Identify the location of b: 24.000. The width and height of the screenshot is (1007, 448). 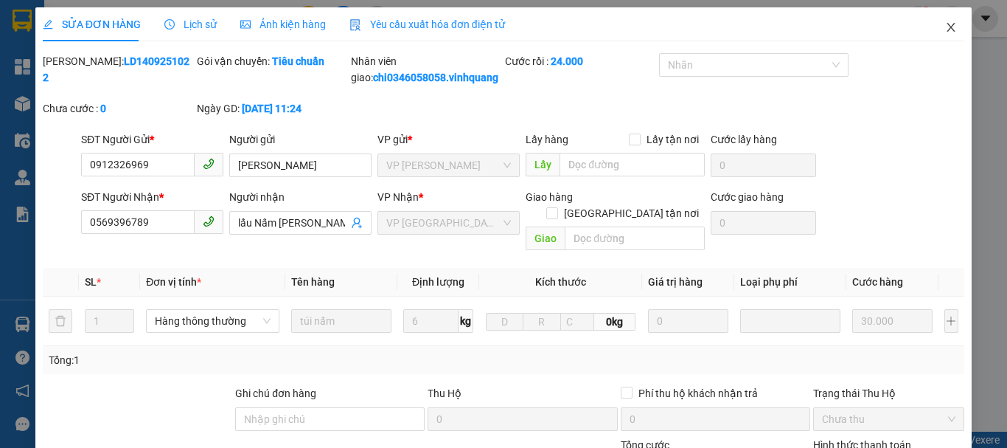
(567, 61).